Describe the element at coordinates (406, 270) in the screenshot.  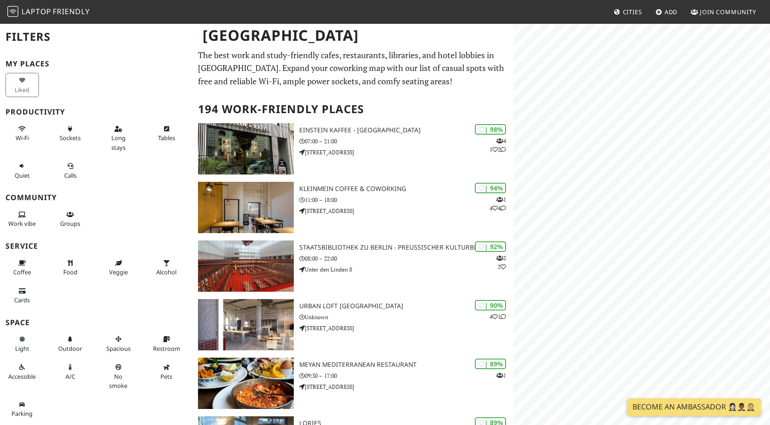
I see `p: Unter den Linden 8` at that location.